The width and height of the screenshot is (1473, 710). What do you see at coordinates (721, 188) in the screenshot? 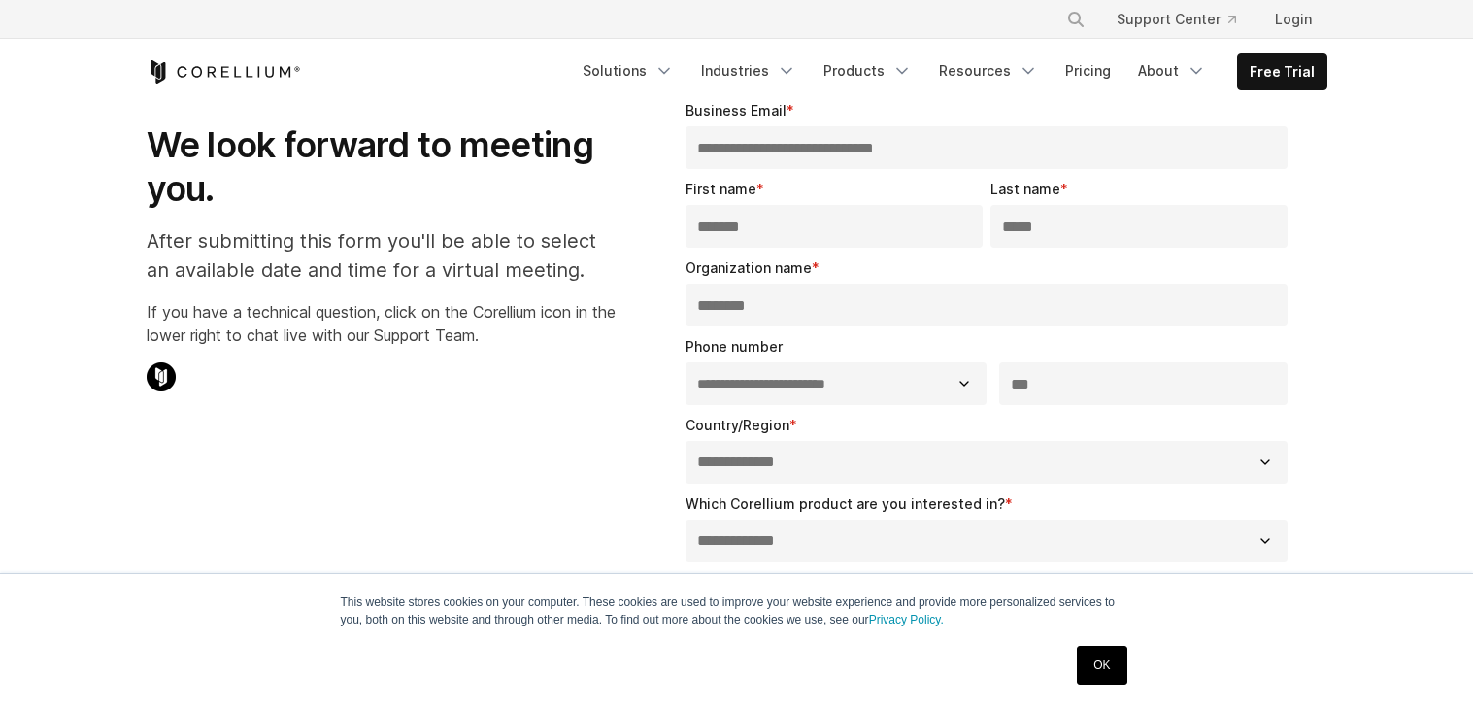
I see `span: First name` at bounding box center [721, 188].